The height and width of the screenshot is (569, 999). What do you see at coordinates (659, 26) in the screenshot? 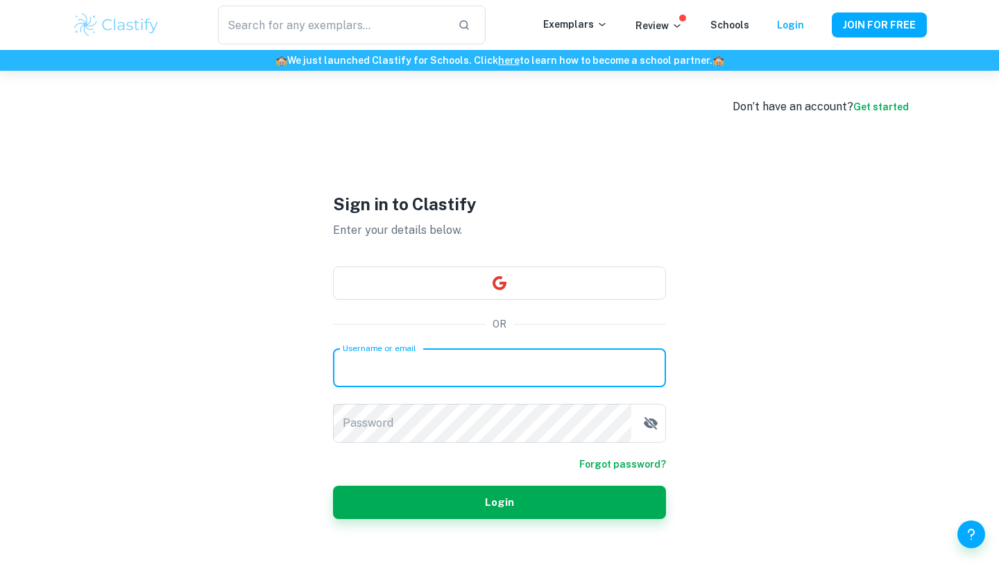
I see `p: Review` at bounding box center [659, 26].